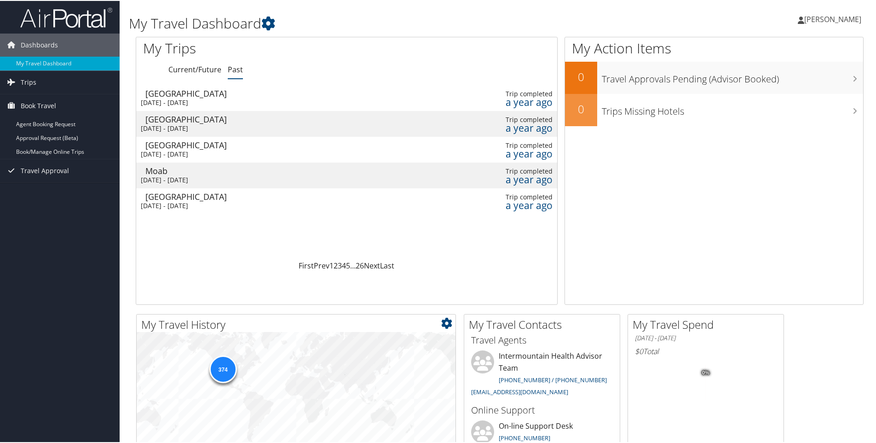 Image resolution: width=876 pixels, height=443 pixels. I want to click on a: Past, so click(235, 69).